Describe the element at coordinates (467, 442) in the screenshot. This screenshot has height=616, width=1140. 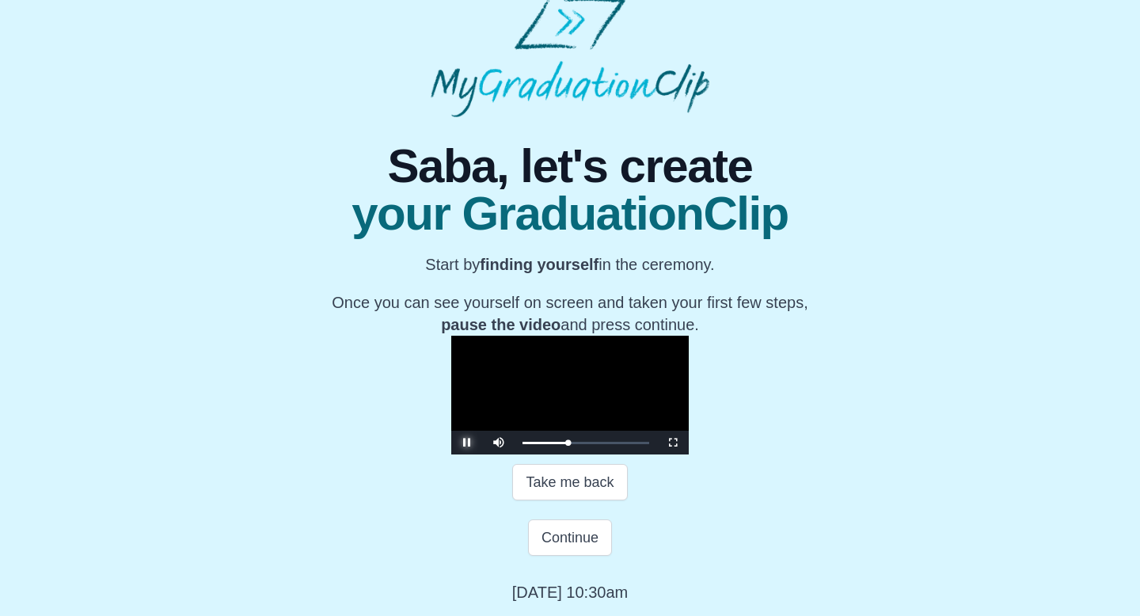
I see `button: Pause` at that location.